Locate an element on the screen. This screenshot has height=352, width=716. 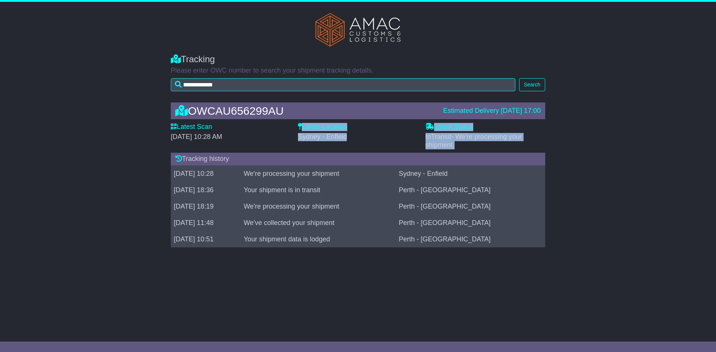
div: Tracking history is located at coordinates (358, 159).